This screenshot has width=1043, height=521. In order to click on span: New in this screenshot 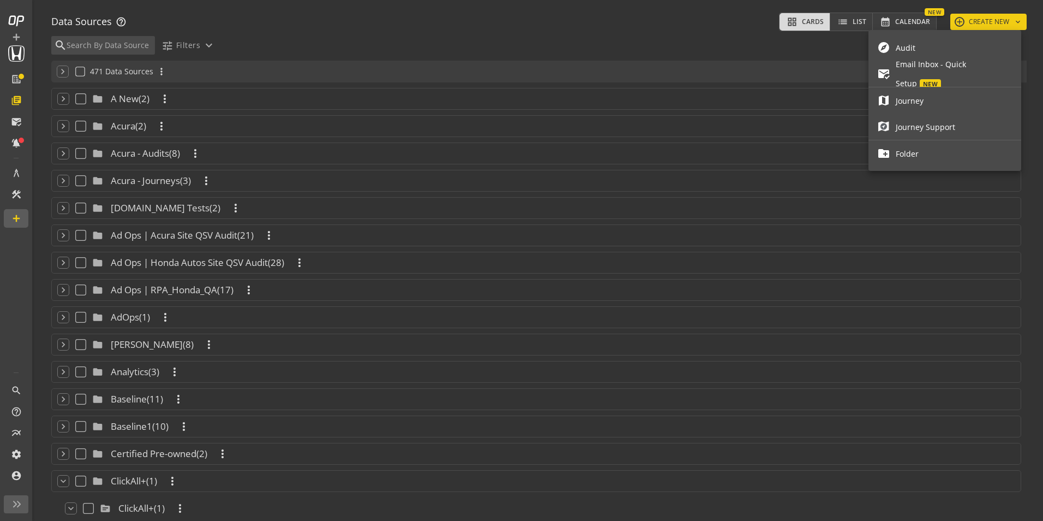, I will do `click(930, 83)`.